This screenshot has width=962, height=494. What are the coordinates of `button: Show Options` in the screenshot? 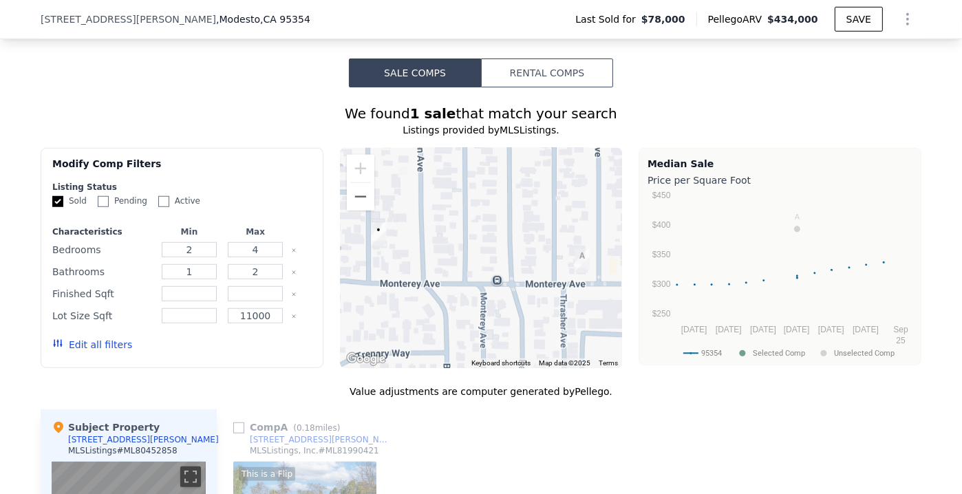 It's located at (908, 19).